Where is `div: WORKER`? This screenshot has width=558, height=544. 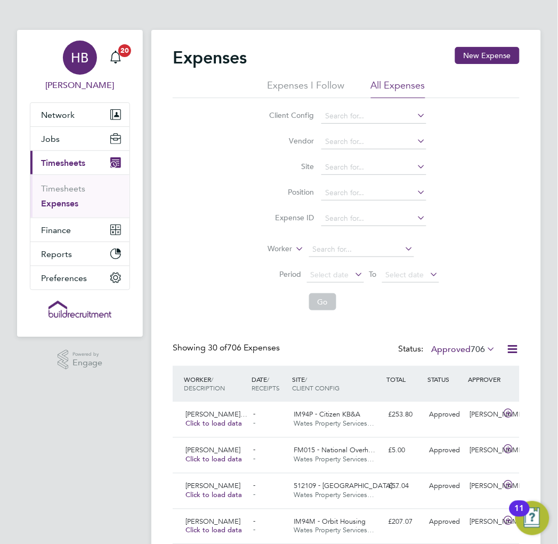
div: WORKER is located at coordinates (215, 384).